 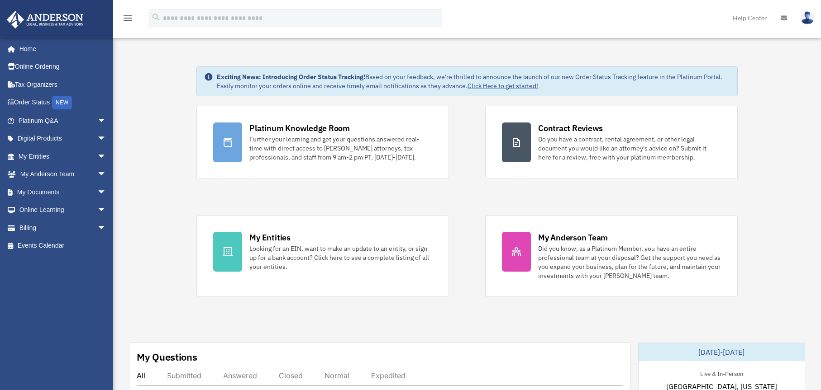 What do you see at coordinates (63, 139) in the screenshot?
I see `a: Digital Productsarrow_drop_down` at bounding box center [63, 139].